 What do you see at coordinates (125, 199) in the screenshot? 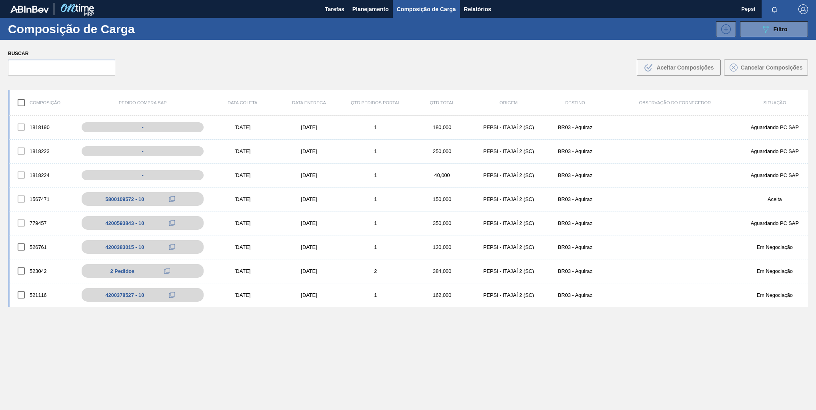
I see `div: 5800109572 - 10` at bounding box center [125, 199].